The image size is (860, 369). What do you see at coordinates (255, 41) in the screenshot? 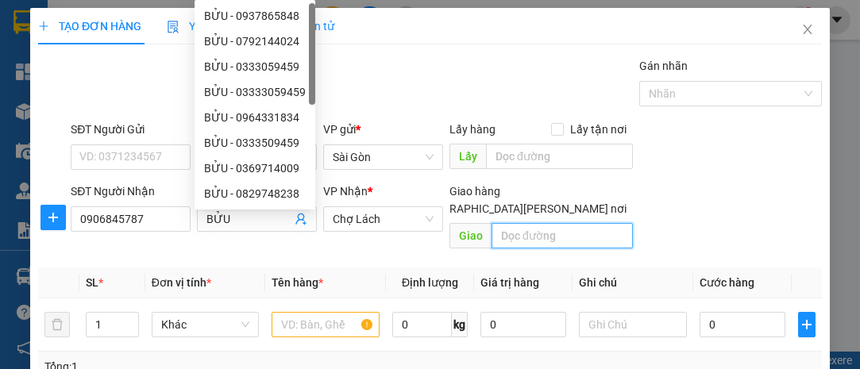
I see `div: BỬU - 0792144024` at bounding box center [255, 41].